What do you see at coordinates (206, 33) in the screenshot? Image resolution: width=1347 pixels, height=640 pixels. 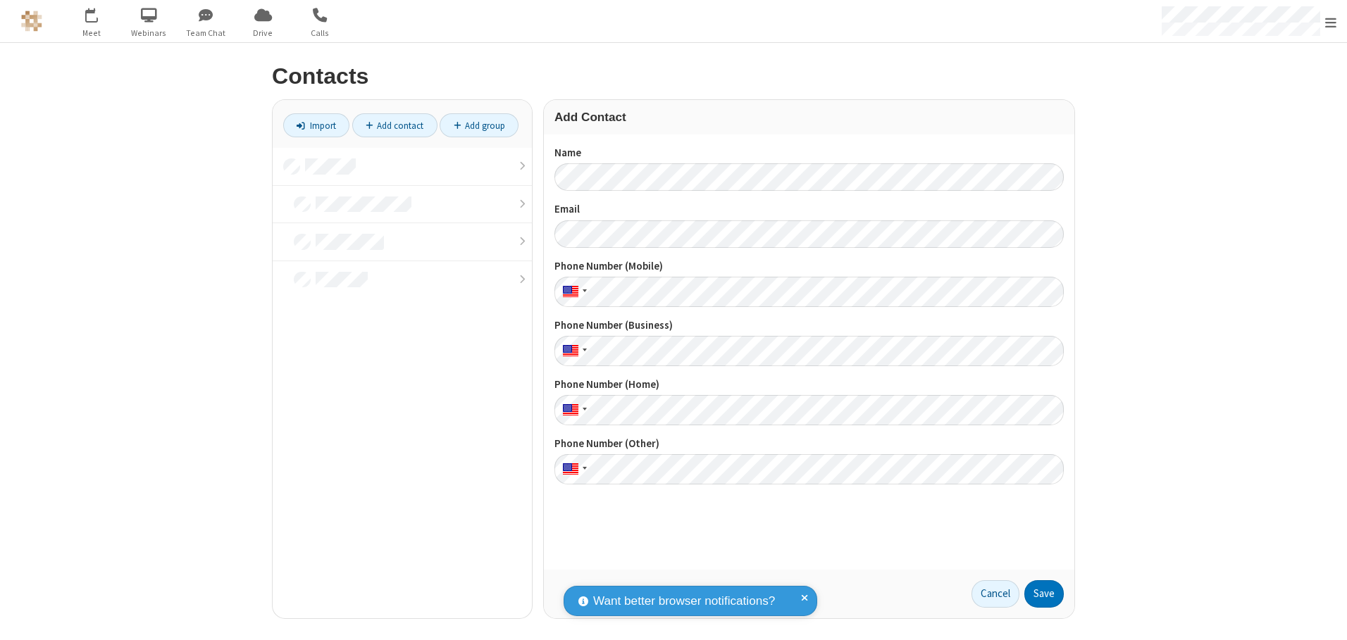 I see `span: Team Chat` at bounding box center [206, 33].